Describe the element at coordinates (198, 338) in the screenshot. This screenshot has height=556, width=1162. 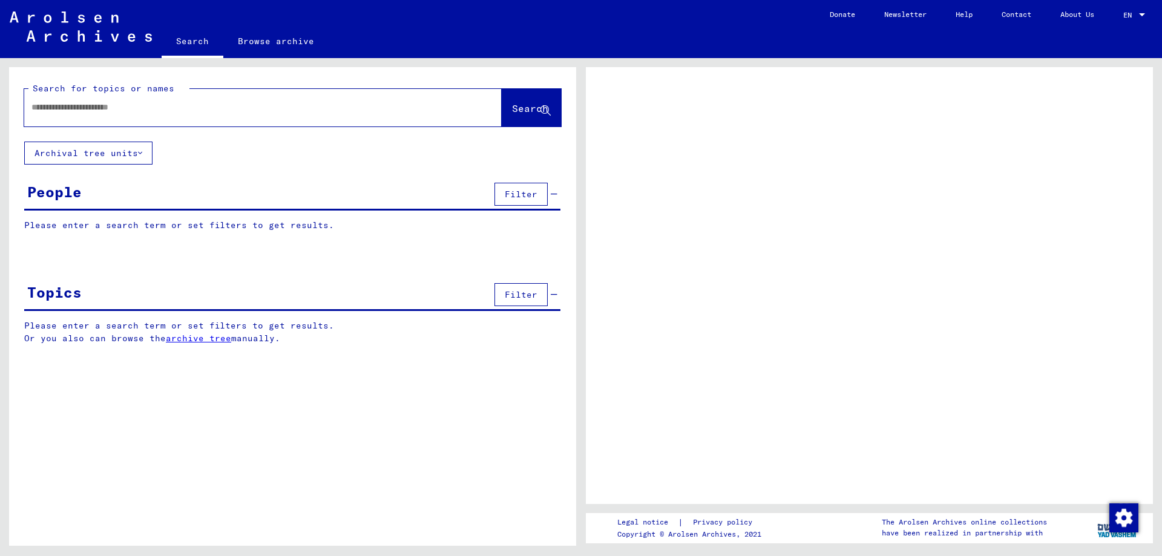
I see `a: archive tree` at that location.